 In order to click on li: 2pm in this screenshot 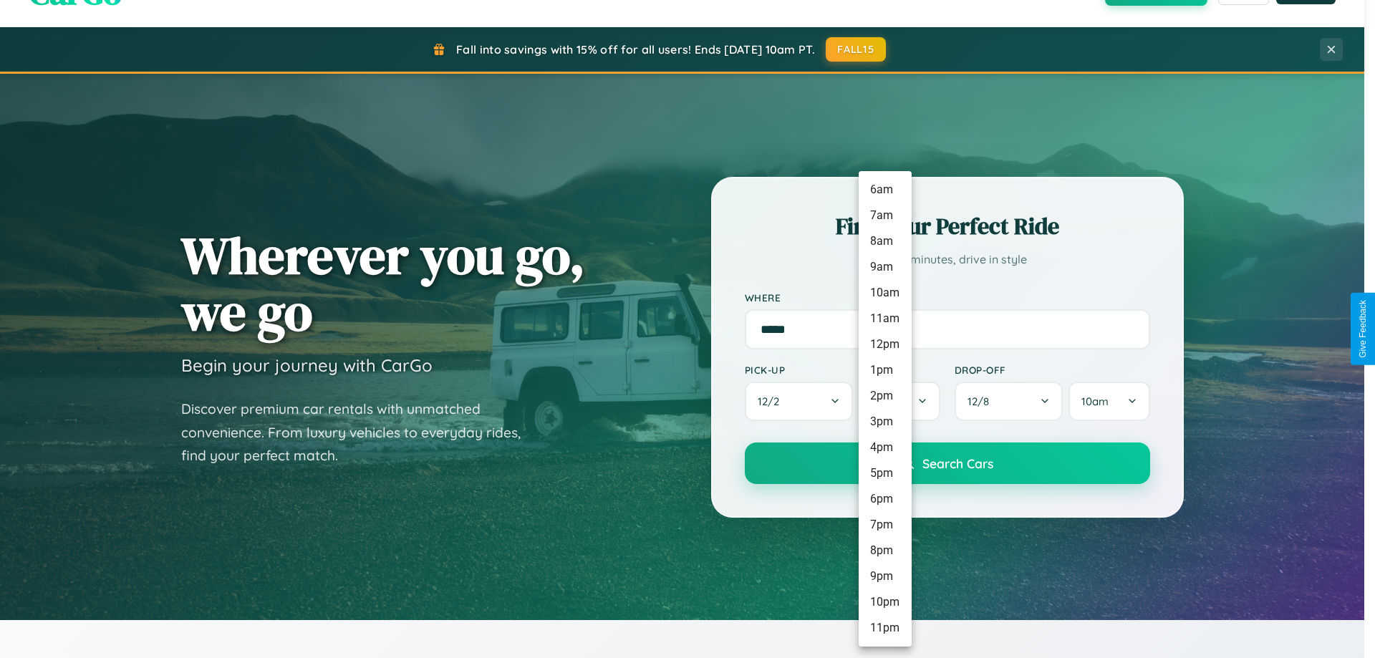, I will do `click(885, 396)`.